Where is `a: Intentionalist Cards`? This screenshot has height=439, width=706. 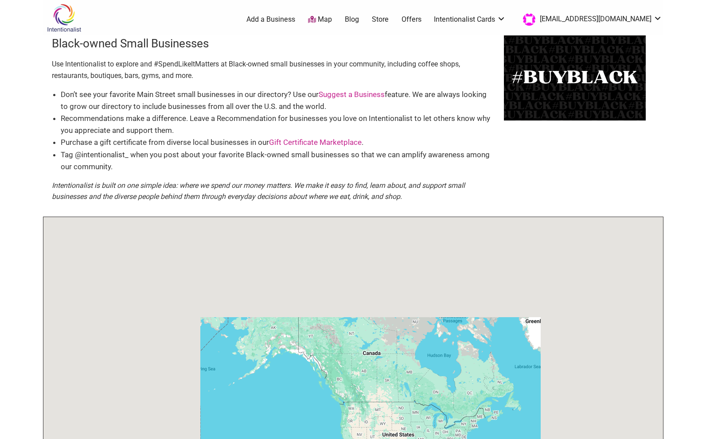
a: Intentionalist Cards is located at coordinates (470, 20).